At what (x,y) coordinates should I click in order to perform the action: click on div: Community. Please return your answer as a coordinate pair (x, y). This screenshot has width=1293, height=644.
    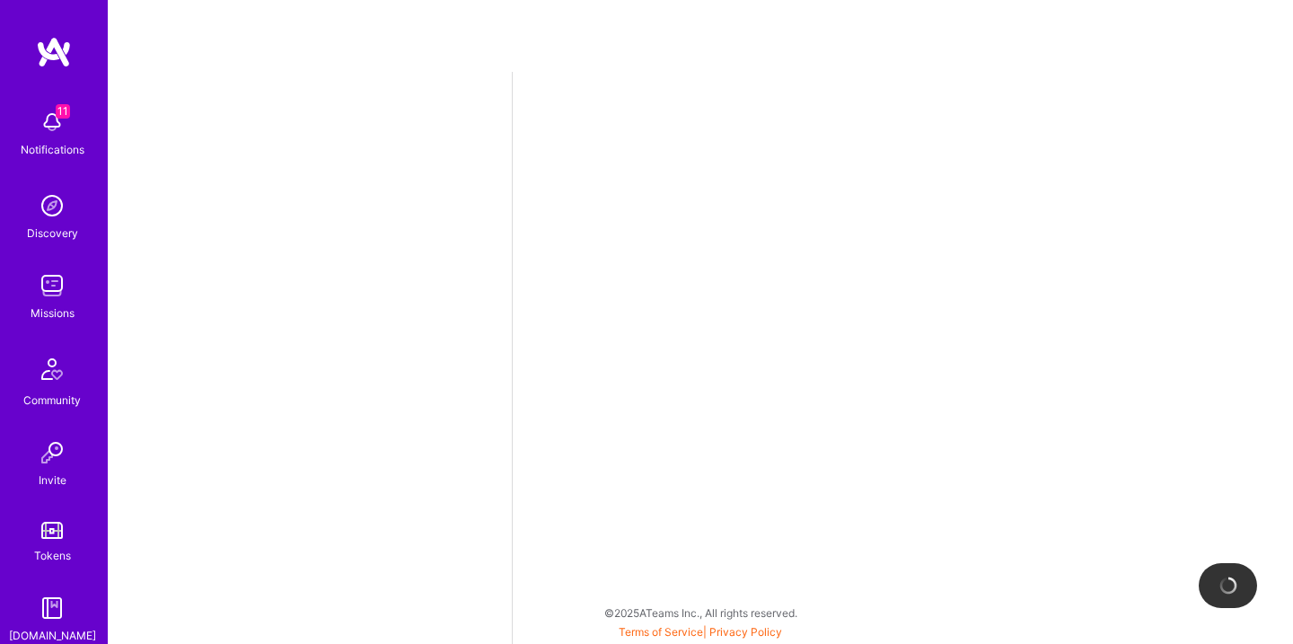
    Looking at the image, I should click on (52, 400).